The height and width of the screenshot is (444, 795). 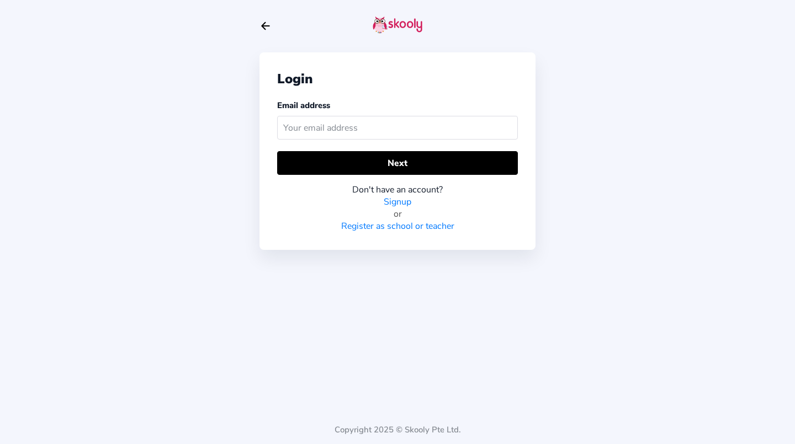 What do you see at coordinates (265, 26) in the screenshot?
I see `ion-icon: arrow back outline` at bounding box center [265, 26].